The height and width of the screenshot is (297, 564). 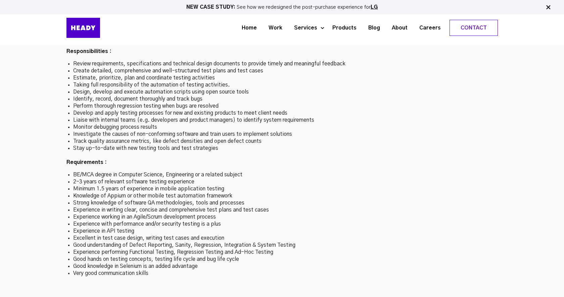 What do you see at coordinates (282, 106) in the screenshot?
I see `li: Perform thorough regression testing when bugs are resolved` at bounding box center [282, 106].